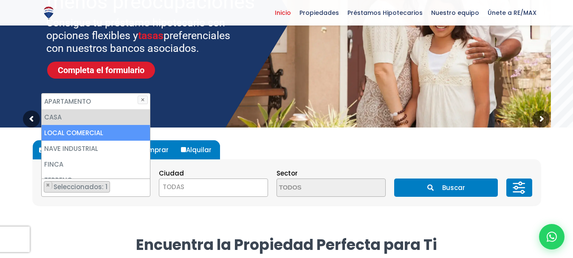  I want to click on li: FINCA, so click(96, 164).